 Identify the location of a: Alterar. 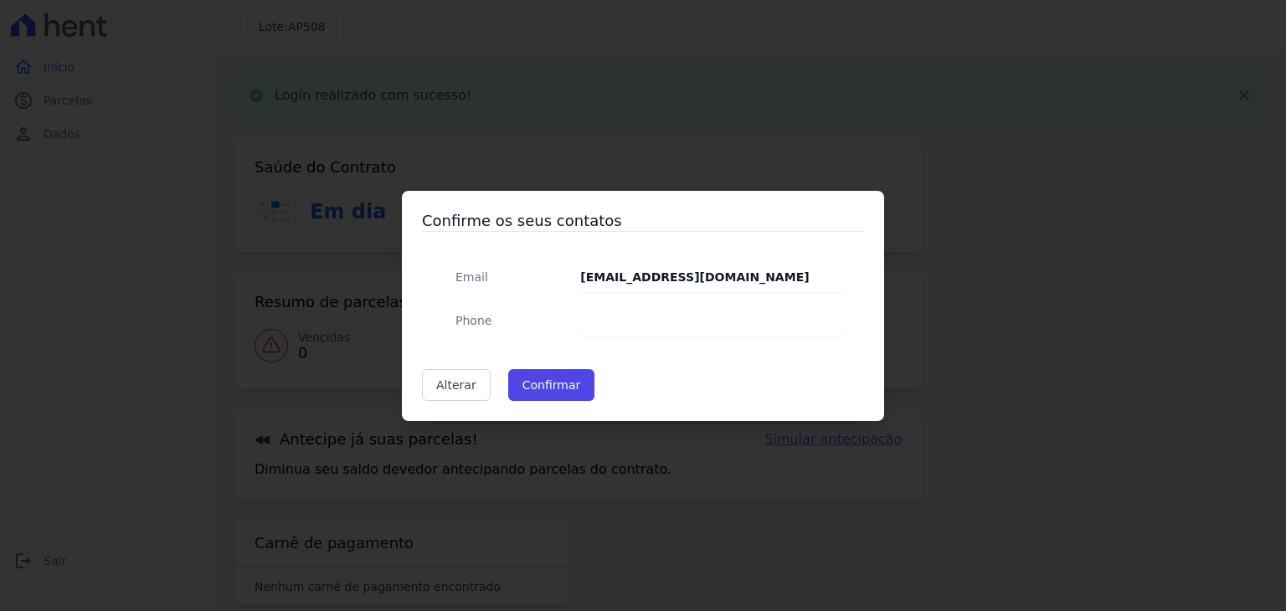
(456, 385).